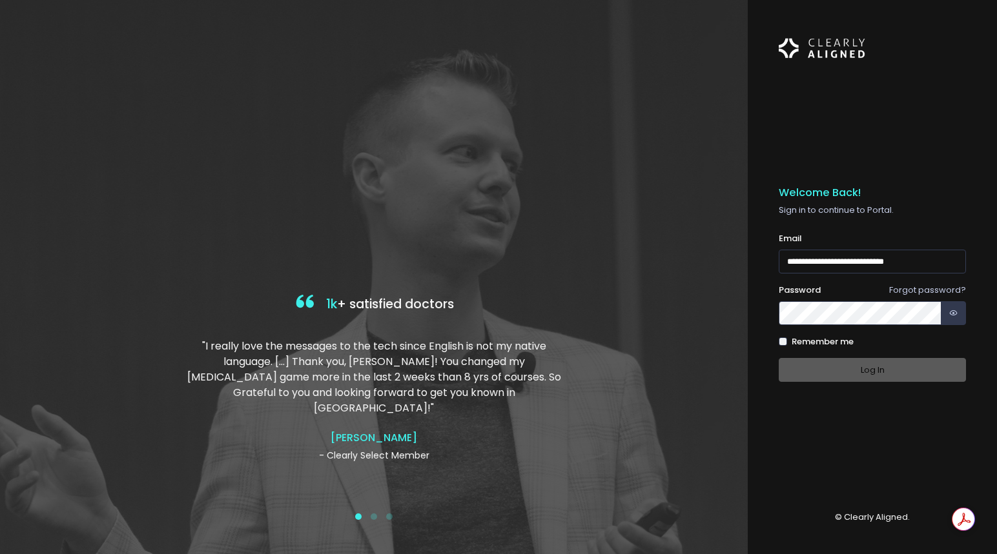  Describe the element at coordinates (331, 304) in the screenshot. I see `span: 1k` at that location.